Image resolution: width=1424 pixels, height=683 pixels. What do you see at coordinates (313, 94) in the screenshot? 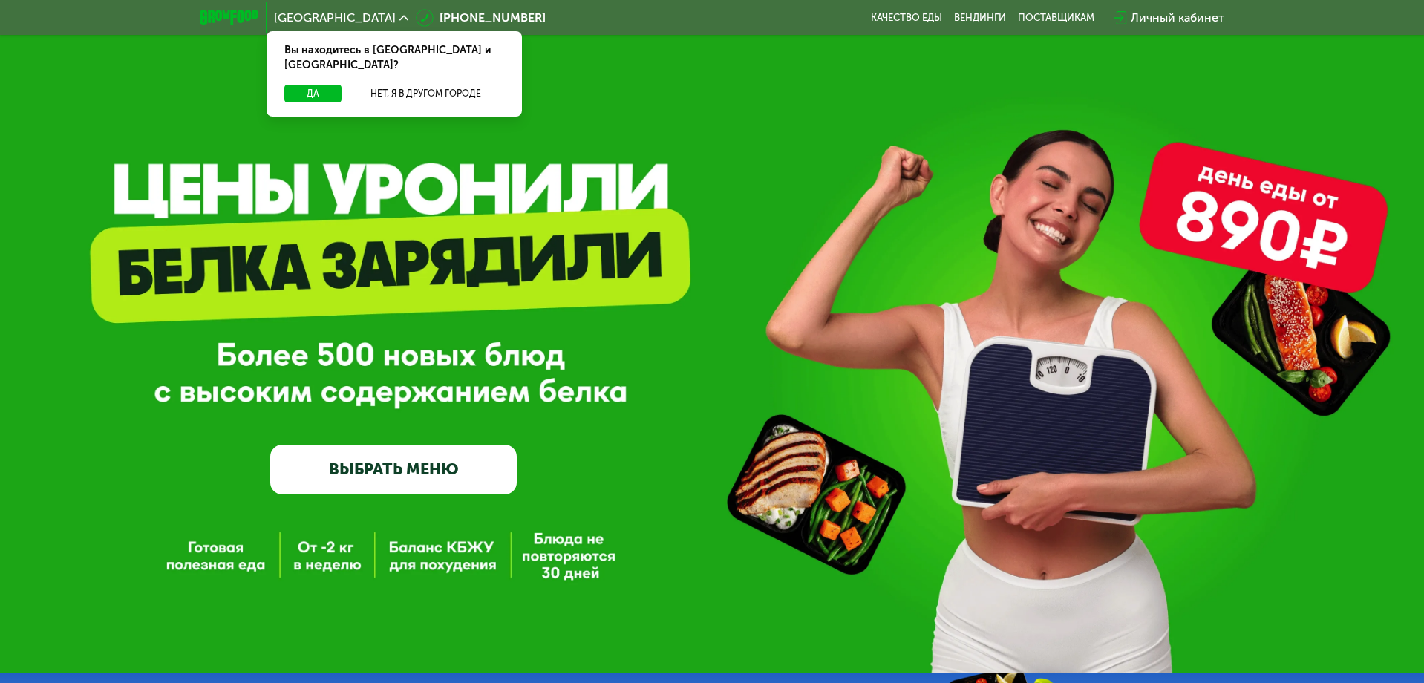
I see `button: Да` at bounding box center [313, 94].